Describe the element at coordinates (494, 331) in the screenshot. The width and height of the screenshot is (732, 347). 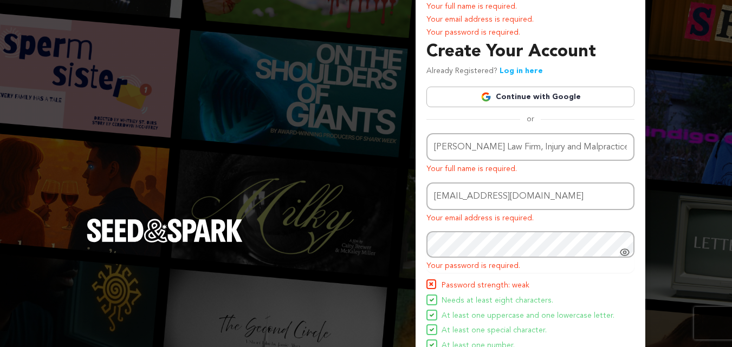
I see `span: At least one special character.` at that location.